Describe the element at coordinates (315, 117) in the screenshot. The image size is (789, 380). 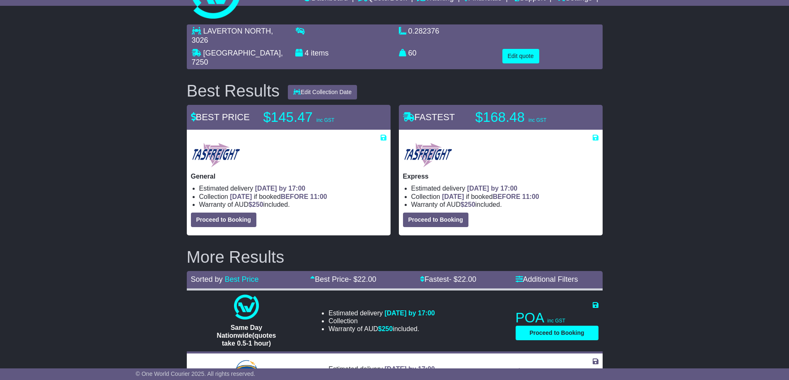
I see `p: $145.47` at that location.